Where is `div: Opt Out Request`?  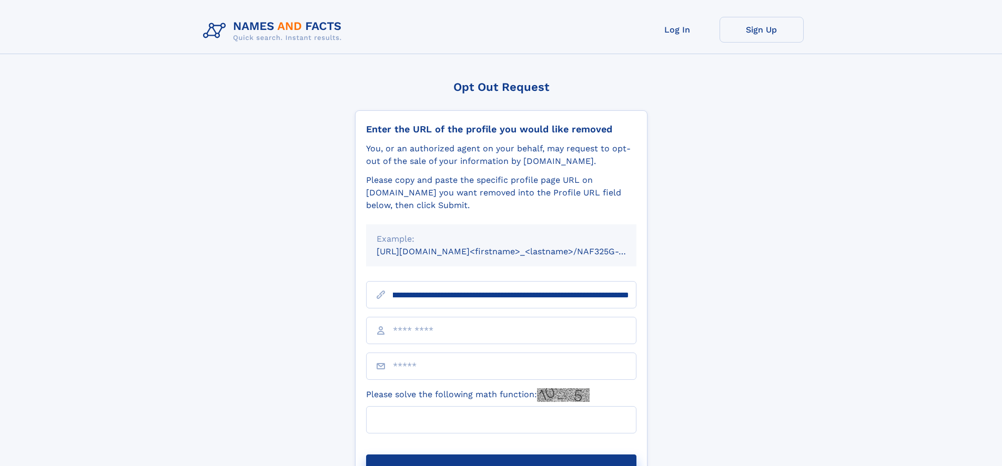
div: Opt Out Request is located at coordinates (501, 87).